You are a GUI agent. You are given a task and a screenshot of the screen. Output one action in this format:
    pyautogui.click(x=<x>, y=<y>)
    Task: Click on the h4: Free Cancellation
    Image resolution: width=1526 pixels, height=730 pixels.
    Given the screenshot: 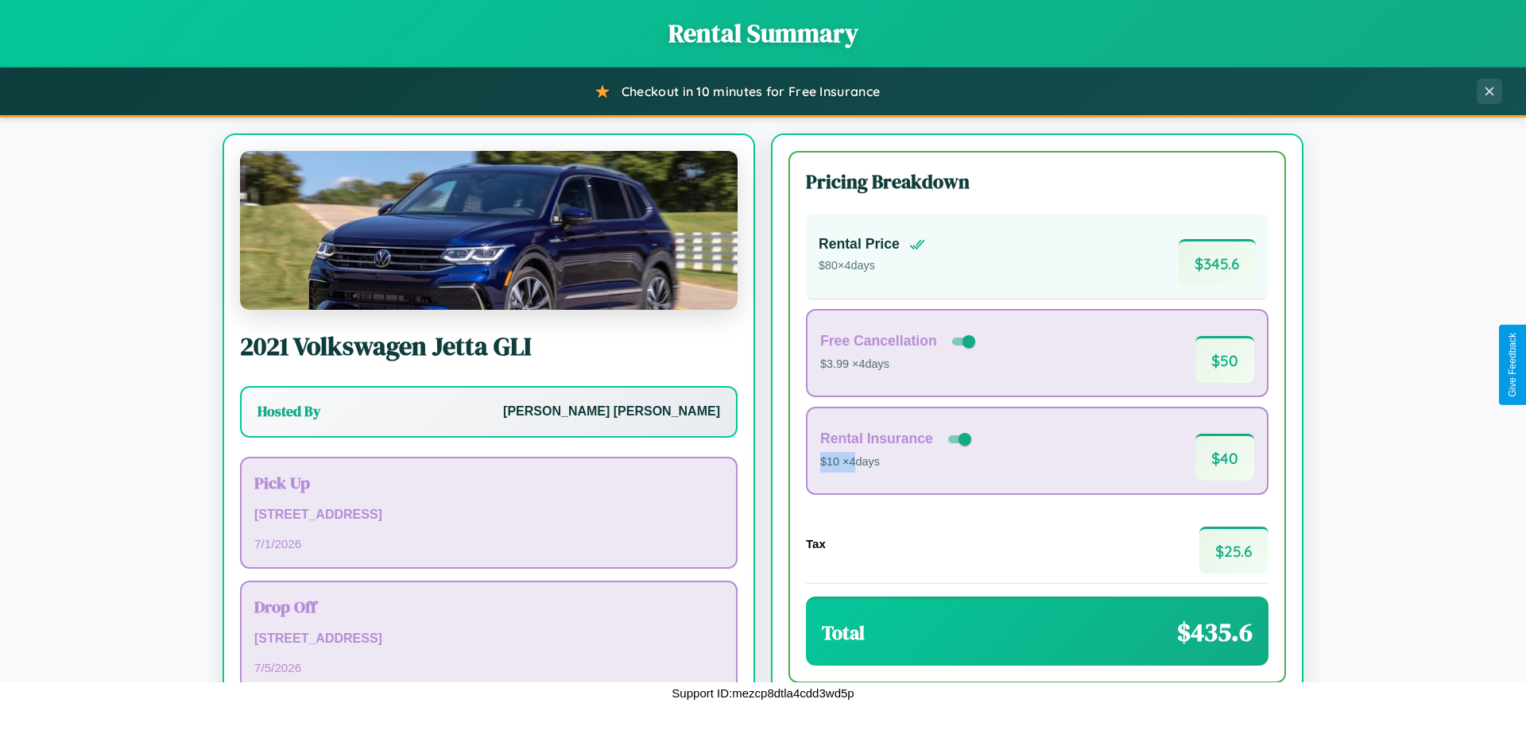 What is the action you would take?
    pyautogui.click(x=878, y=341)
    